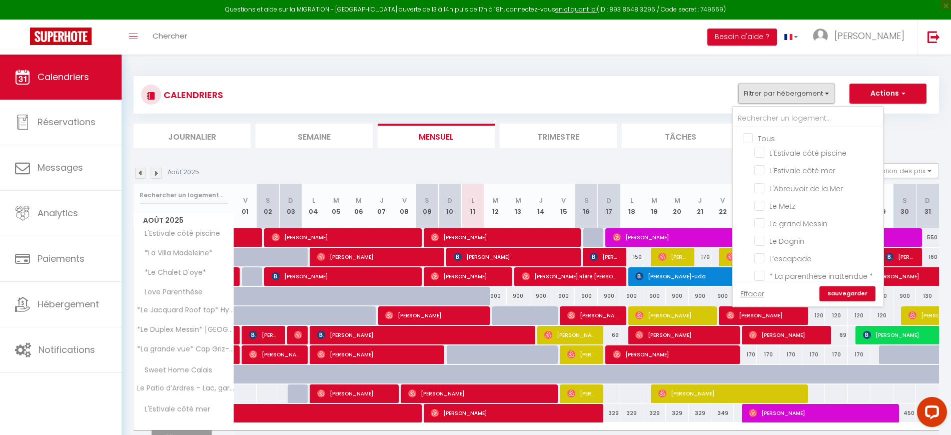 The height and width of the screenshot is (435, 951). What do you see at coordinates (313, 206) in the screenshot?
I see `th: 04` at bounding box center [313, 206].